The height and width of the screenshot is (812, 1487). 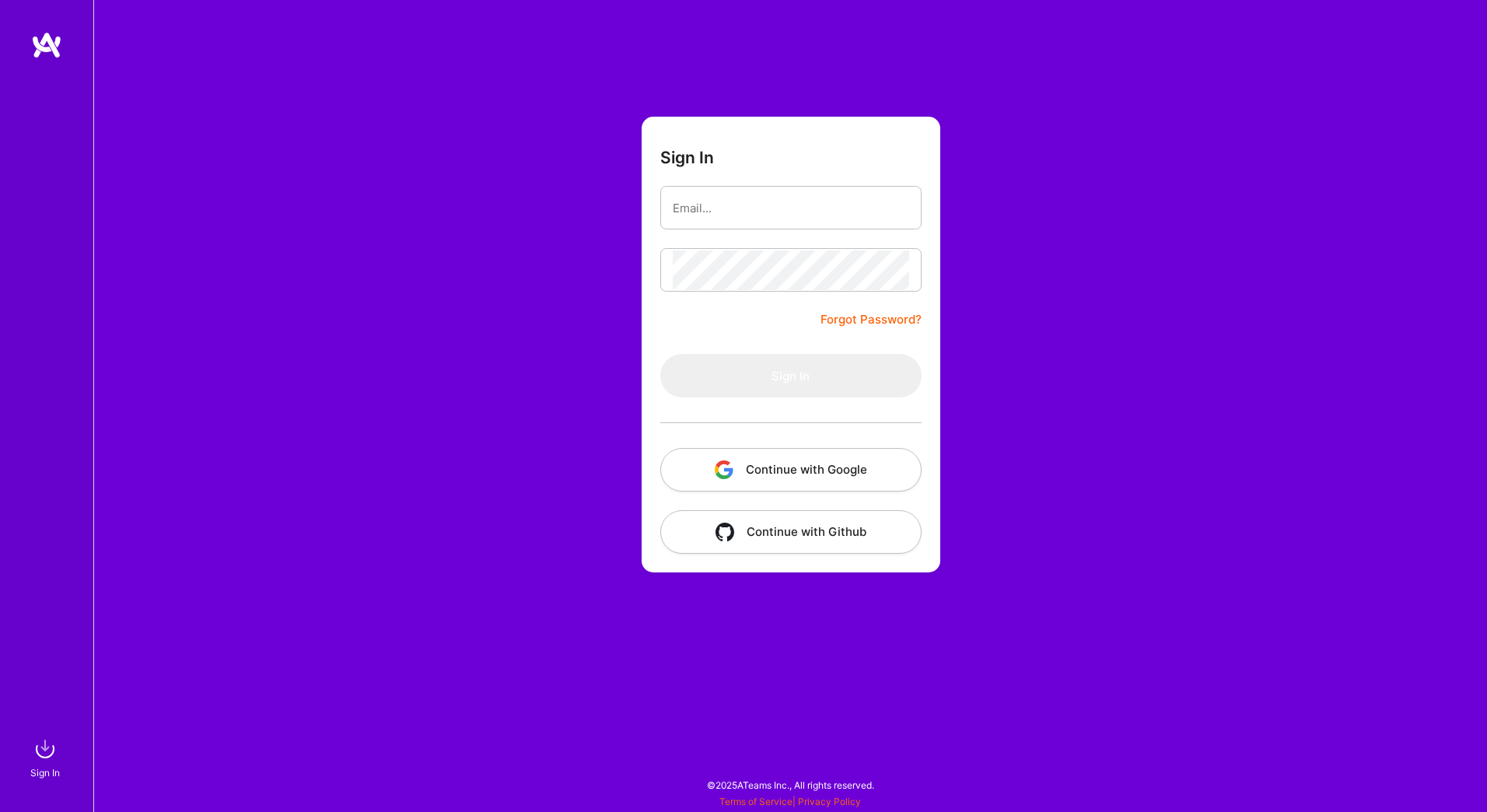 What do you see at coordinates (791, 376) in the screenshot?
I see `button: Sign In` at bounding box center [791, 376].